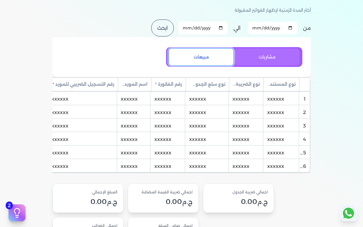 The image size is (363, 227). Describe the element at coordinates (304, 112) in the screenshot. I see `div: 2` at that location.